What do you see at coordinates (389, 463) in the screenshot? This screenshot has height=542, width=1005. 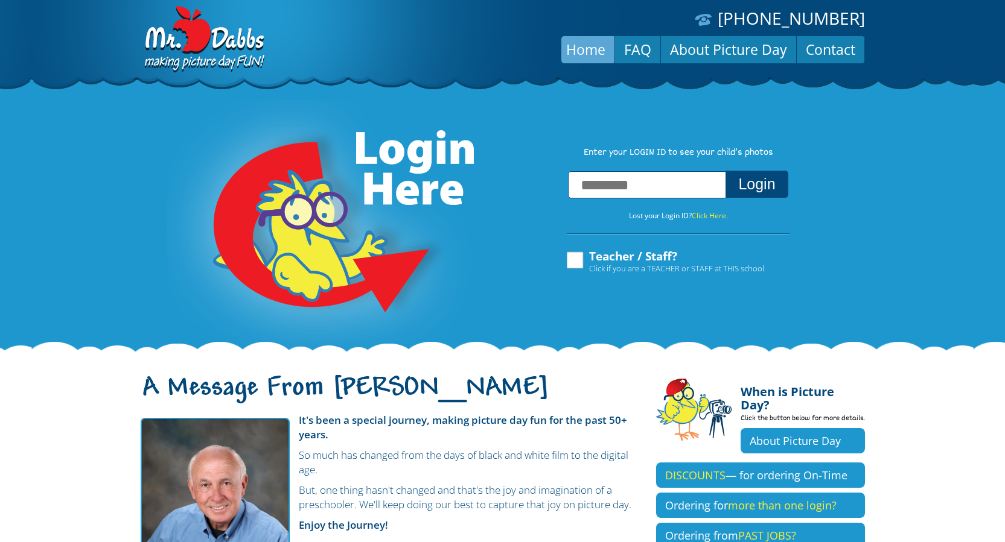 I see `p: So much has changed from the days of black and white film to the digital age.` at bounding box center [389, 463].